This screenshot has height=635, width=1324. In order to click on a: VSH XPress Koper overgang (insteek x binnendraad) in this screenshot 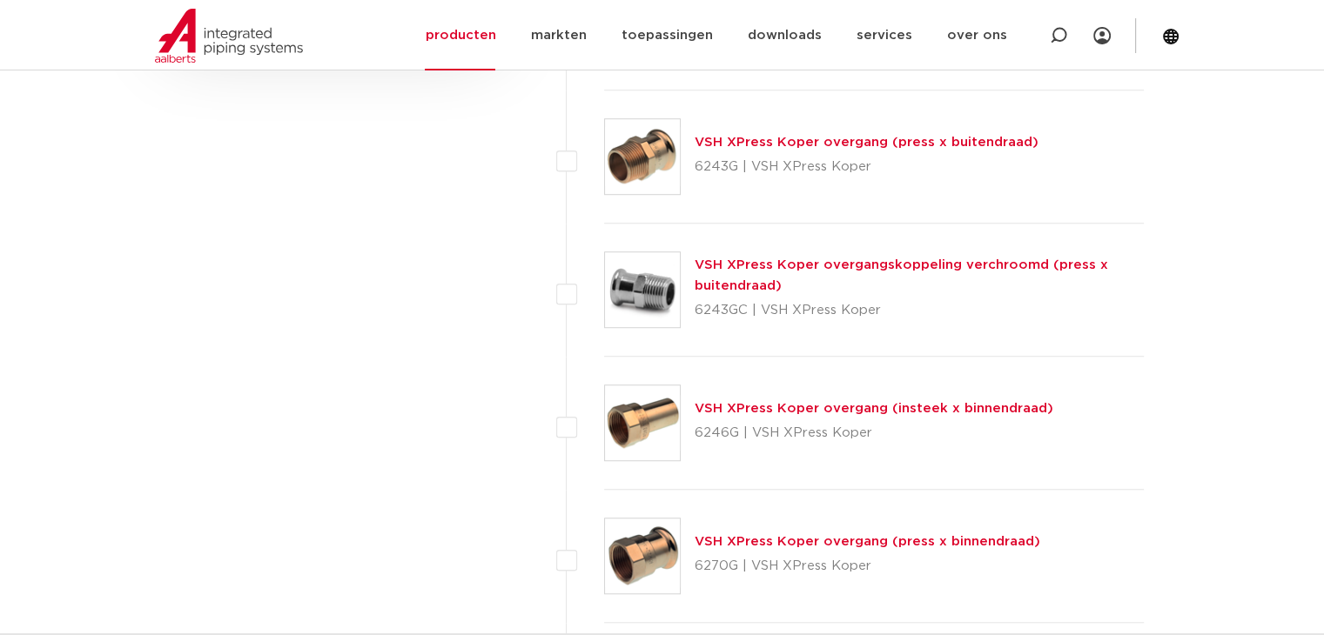, I will do `click(874, 408)`.